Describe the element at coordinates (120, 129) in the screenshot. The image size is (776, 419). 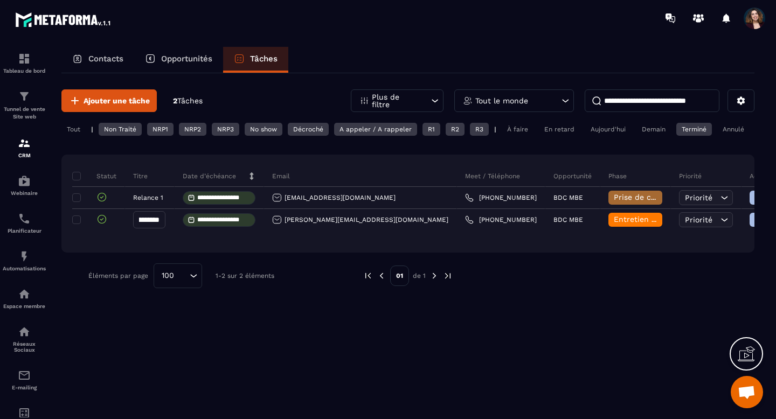
I see `div: Non Traité` at that location.